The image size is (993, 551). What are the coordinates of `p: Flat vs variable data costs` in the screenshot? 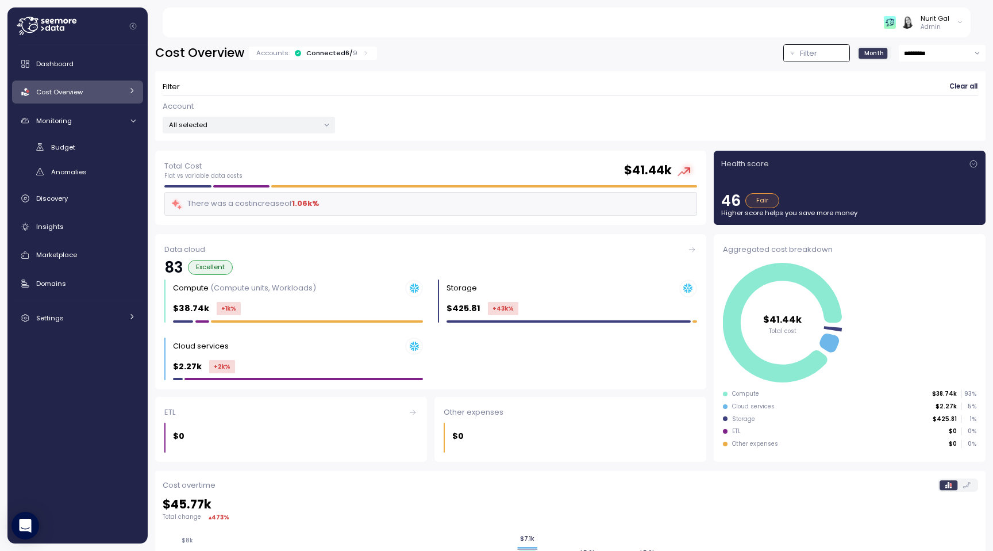 It's located at (204, 176).